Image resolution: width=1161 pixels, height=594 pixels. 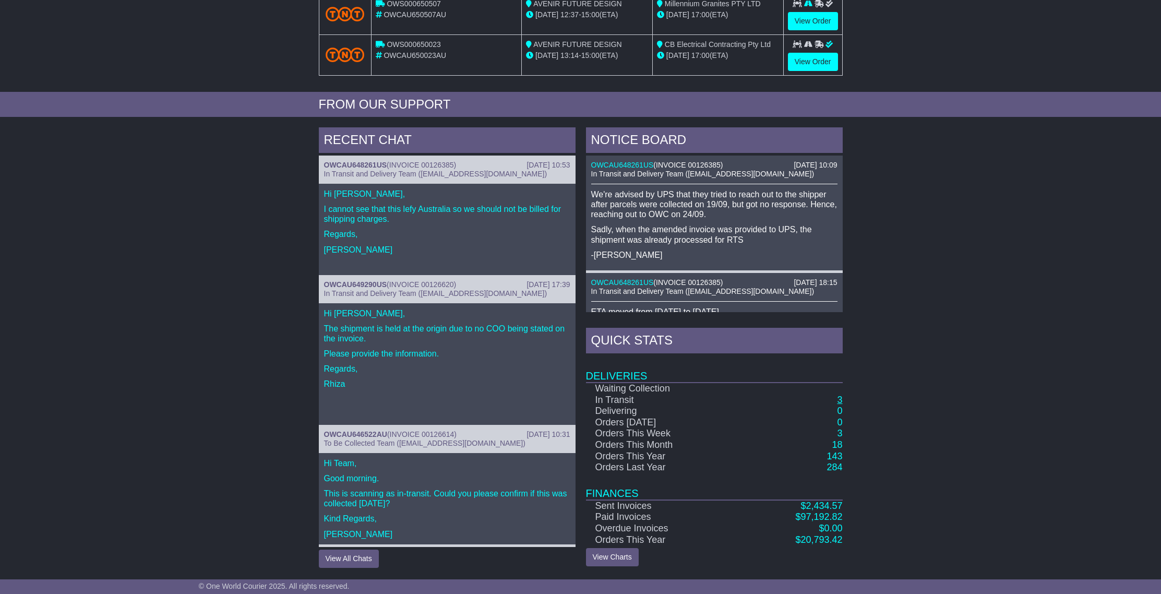 I want to click on p: The shipment is held at the origin due to no COO being stated on the invoice., so click(x=447, y=334).